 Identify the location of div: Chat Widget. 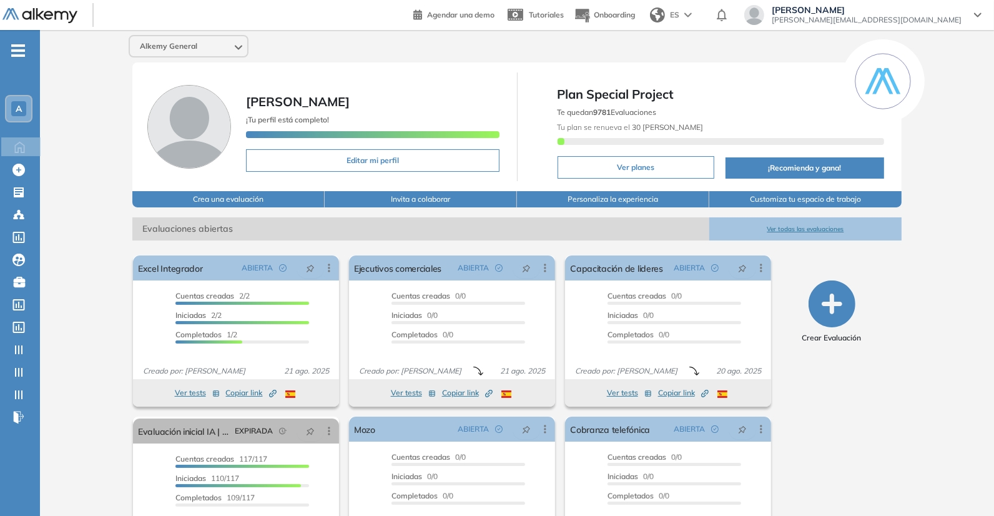
(963, 486).